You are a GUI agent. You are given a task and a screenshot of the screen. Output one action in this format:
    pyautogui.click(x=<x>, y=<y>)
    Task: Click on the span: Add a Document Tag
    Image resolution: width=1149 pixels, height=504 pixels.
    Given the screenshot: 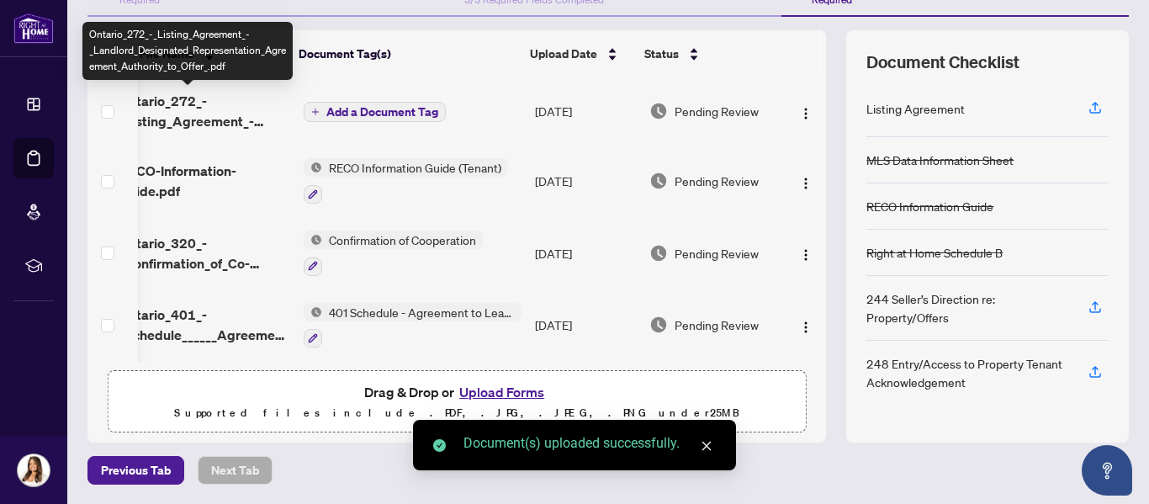 What is the action you would take?
    pyautogui.click(x=382, y=112)
    